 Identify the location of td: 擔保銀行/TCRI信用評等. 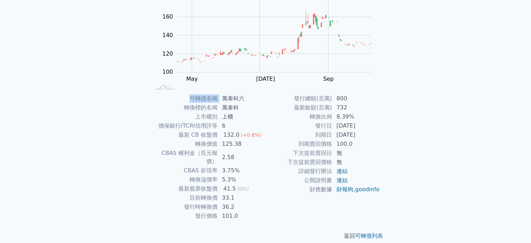
(184, 126).